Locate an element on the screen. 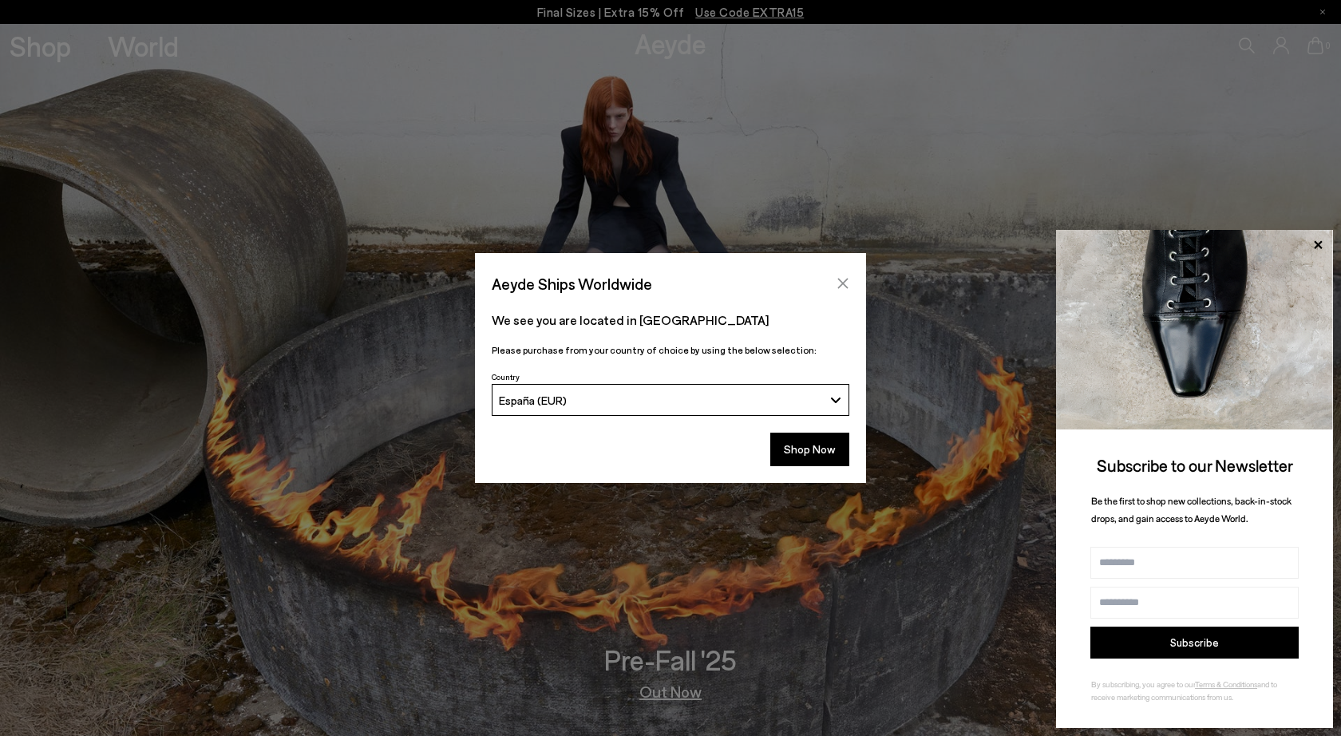 Image resolution: width=1341 pixels, height=736 pixels. span: Subscribe to our Newsletter is located at coordinates (1195, 465).